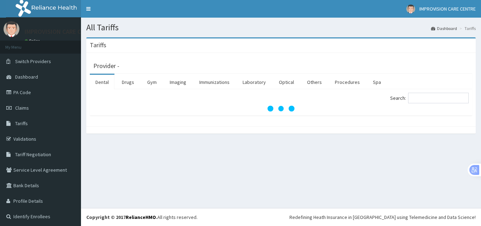  What do you see at coordinates (33, 154) in the screenshot?
I see `span: Tariff Negotiation` at bounding box center [33, 154].